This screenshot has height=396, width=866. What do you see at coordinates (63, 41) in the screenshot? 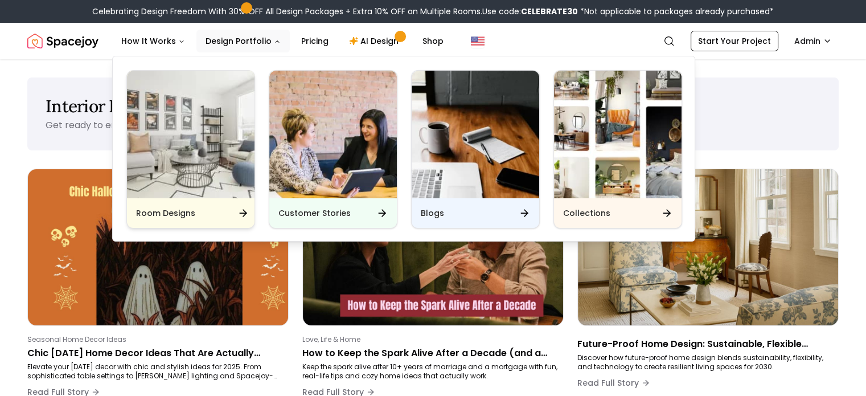
I see `a: Spacejoy` at bounding box center [63, 41].